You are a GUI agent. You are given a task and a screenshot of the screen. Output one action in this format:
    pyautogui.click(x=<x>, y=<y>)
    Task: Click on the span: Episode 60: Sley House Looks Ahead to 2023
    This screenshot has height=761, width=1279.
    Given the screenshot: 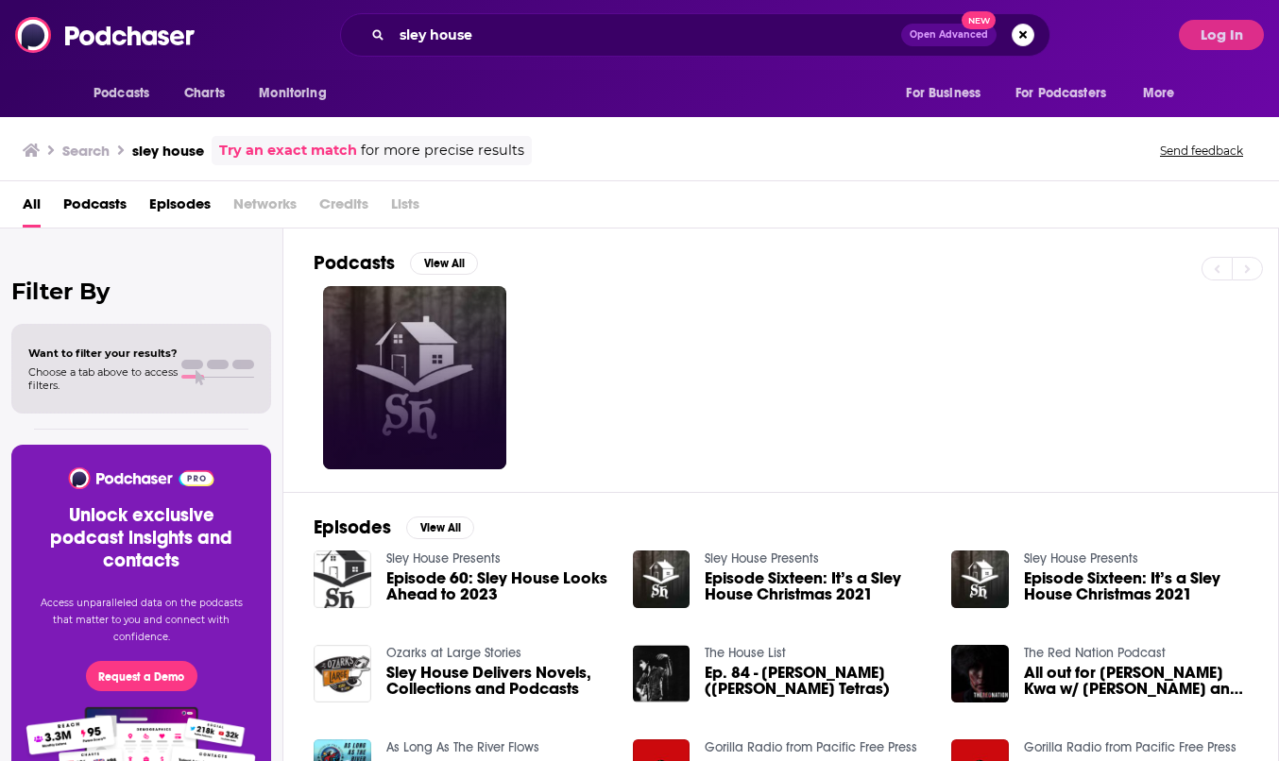 What is the action you would take?
    pyautogui.click(x=498, y=586)
    